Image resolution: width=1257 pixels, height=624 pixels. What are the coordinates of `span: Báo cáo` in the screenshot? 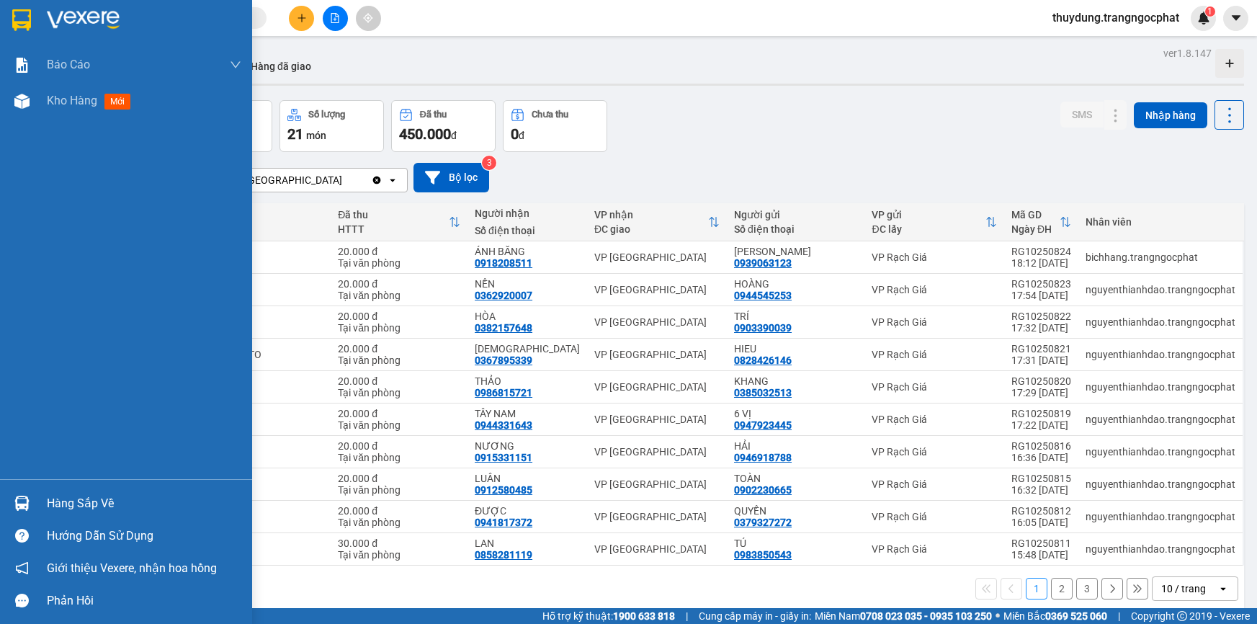 It's located at (68, 64).